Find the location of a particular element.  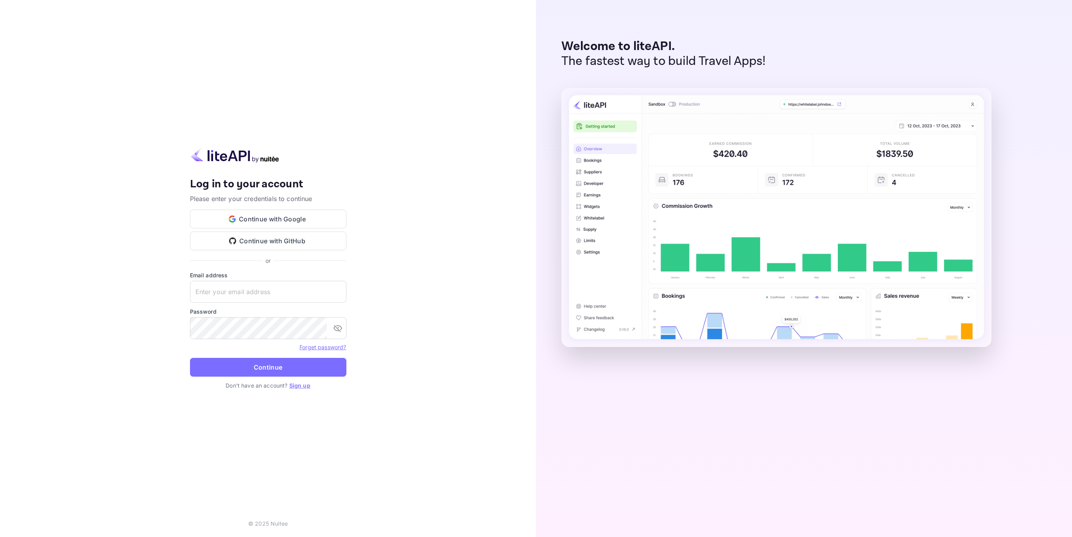

input: Enter your email address is located at coordinates (268, 292).